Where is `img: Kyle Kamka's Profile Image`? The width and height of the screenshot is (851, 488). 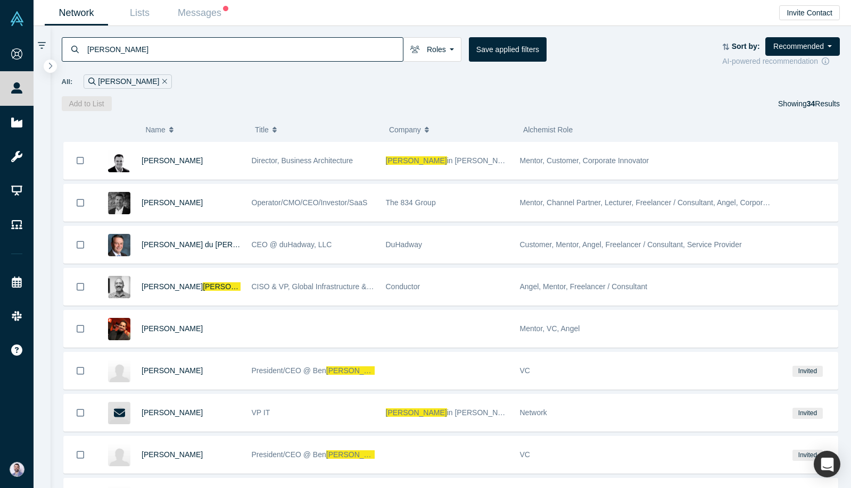 img: Kyle Kamka's Profile Image is located at coordinates (119, 161).